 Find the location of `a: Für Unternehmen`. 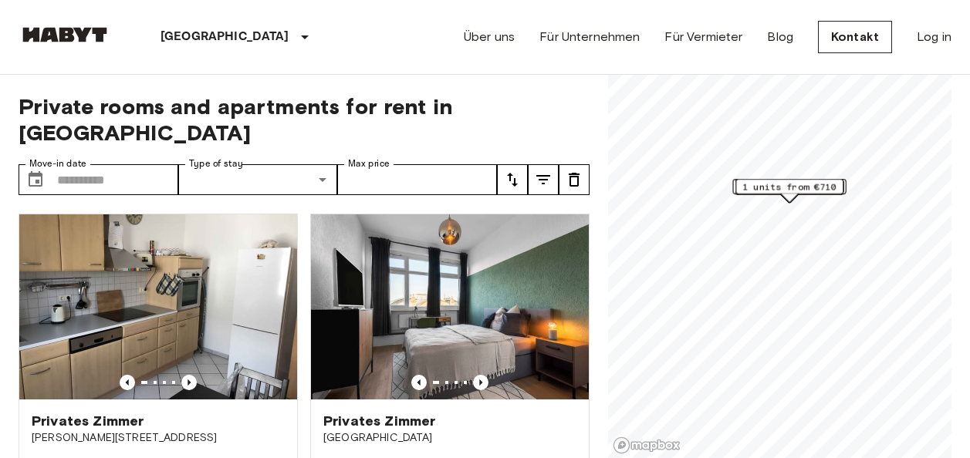

a: Für Unternehmen is located at coordinates (590, 37).